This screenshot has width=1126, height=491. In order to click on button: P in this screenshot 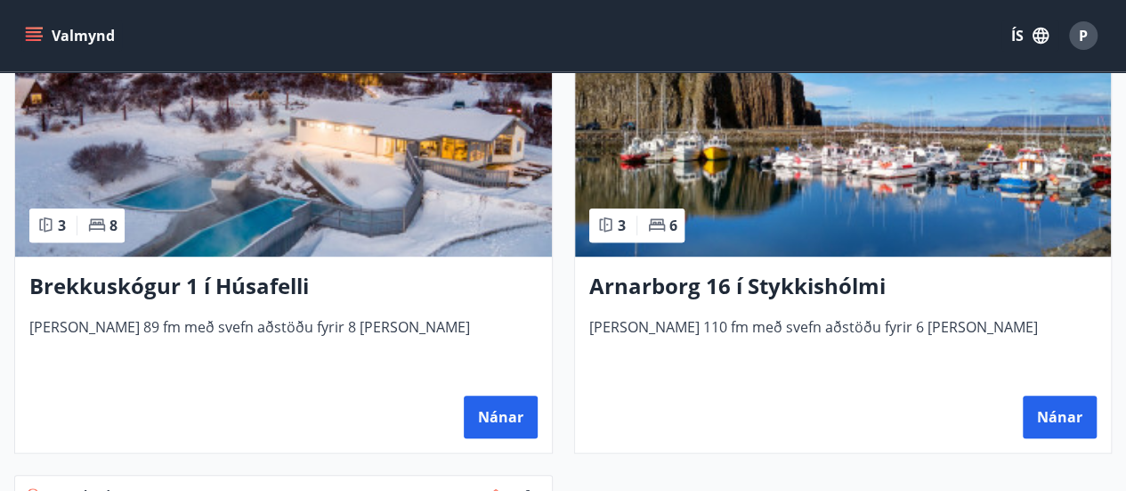, I will do `click(1083, 36)`.